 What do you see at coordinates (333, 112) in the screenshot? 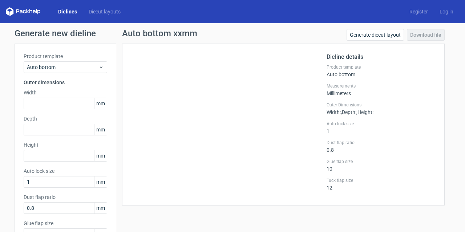
I see `span: Width :` at bounding box center [333, 112].